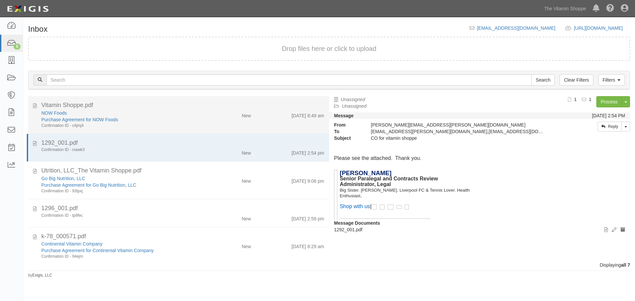 Image resolution: width=635 pixels, height=301 pixels. I want to click on div: 1296_001.pdf, so click(182, 209).